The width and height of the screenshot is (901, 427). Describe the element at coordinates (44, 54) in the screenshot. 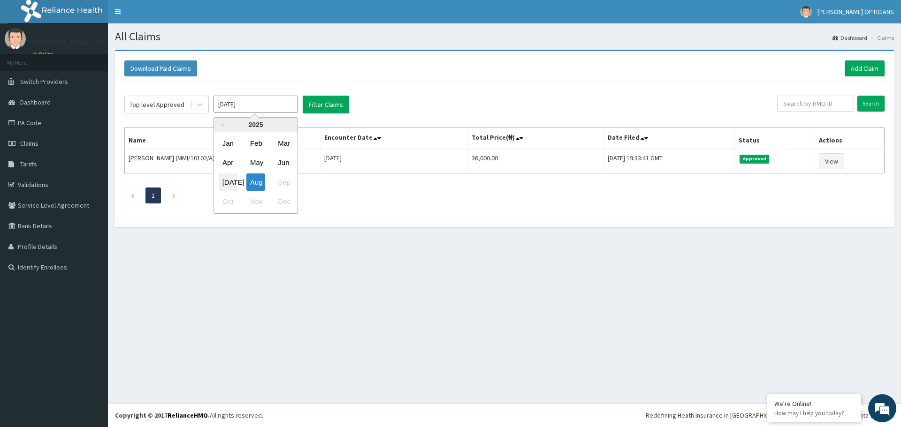

I see `a: Online` at that location.